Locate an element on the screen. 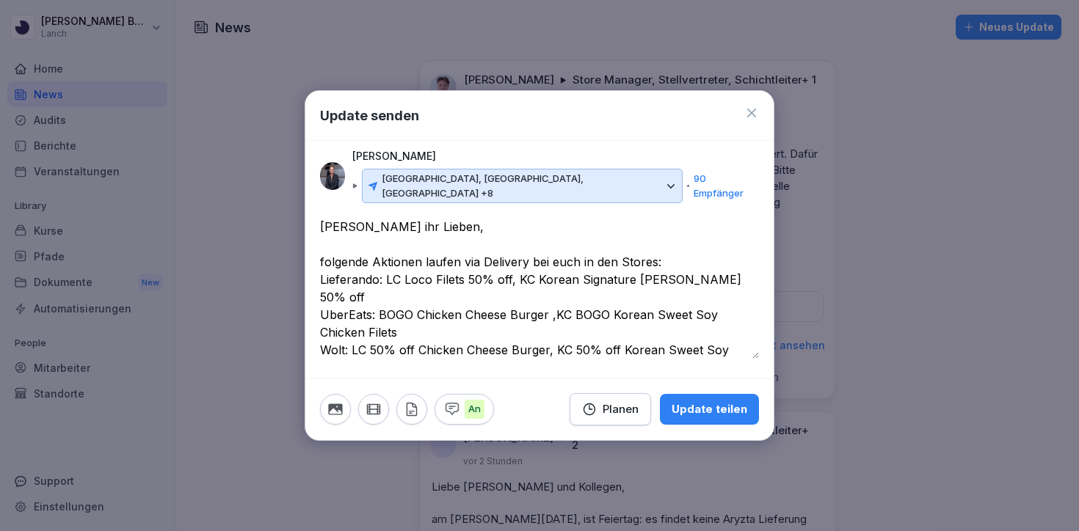  button: Planen is located at coordinates (610, 409).